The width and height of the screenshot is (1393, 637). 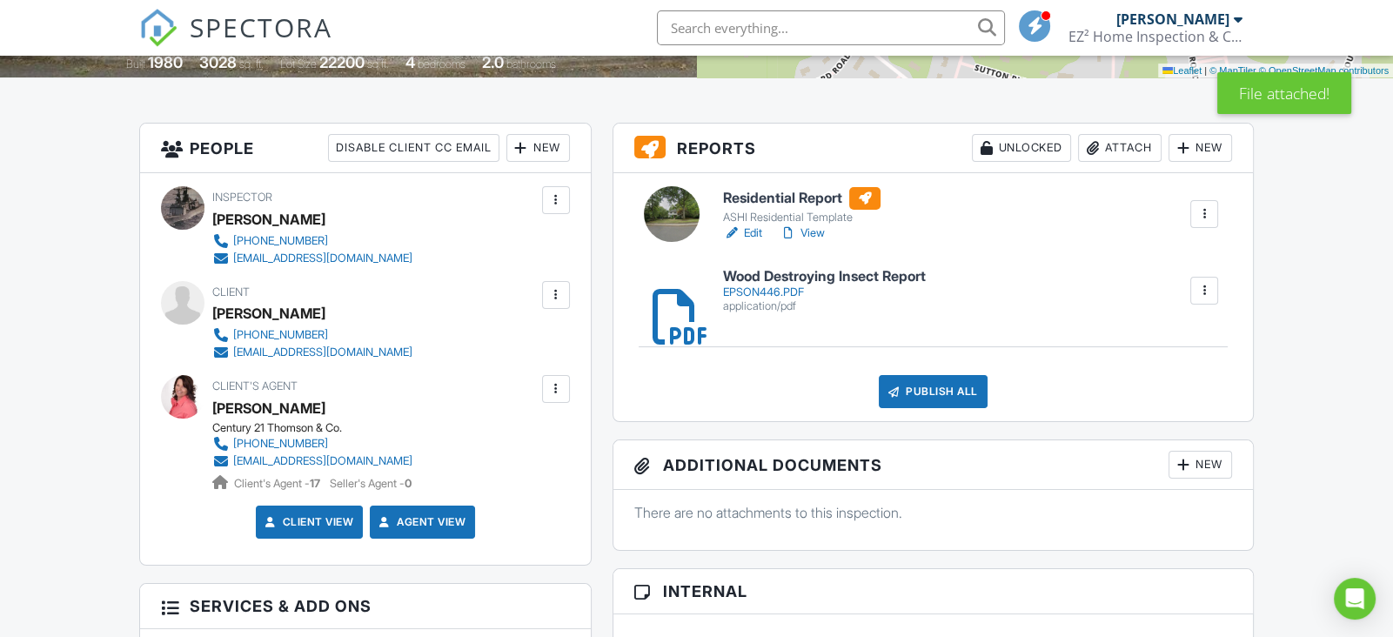 What do you see at coordinates (365, 606) in the screenshot?
I see `h3: Services & Add ons` at bounding box center [365, 606].